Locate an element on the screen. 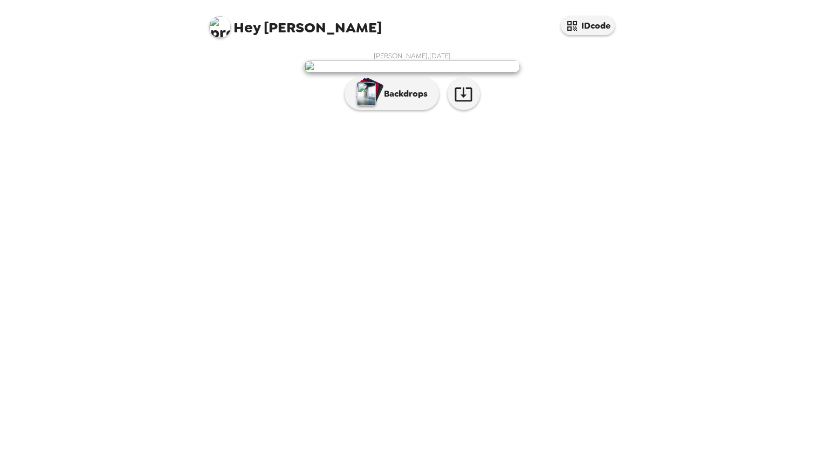 Image resolution: width=824 pixels, height=450 pixels. span: Hey is located at coordinates (247, 27).